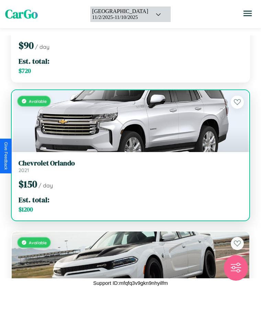 The image size is (261, 312). Describe the element at coordinates (21, 14) in the screenshot. I see `span: CarGo` at that location.